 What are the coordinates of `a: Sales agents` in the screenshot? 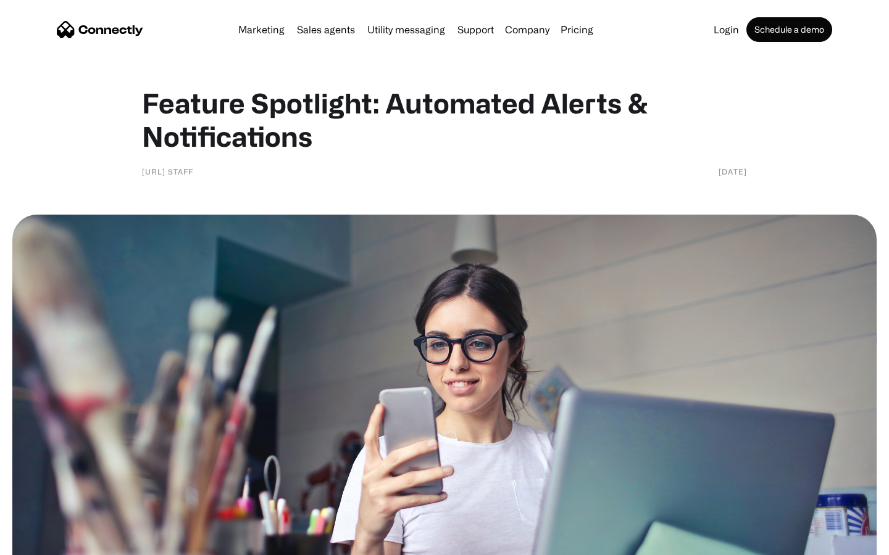 It's located at (326, 30).